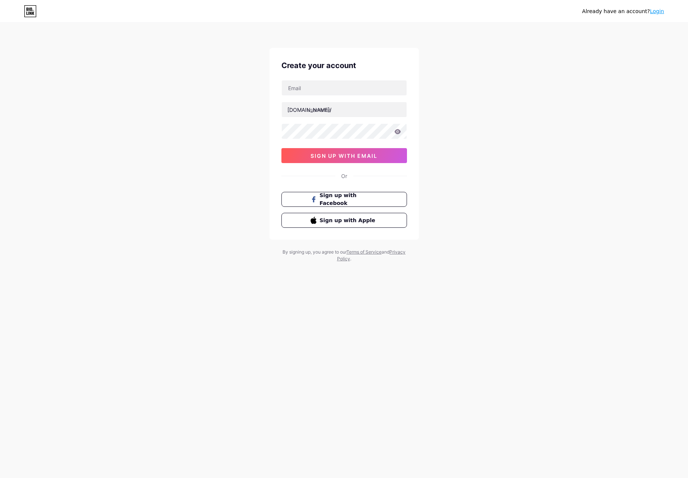  I want to click on span: Sign up with Apple, so click(348, 220).